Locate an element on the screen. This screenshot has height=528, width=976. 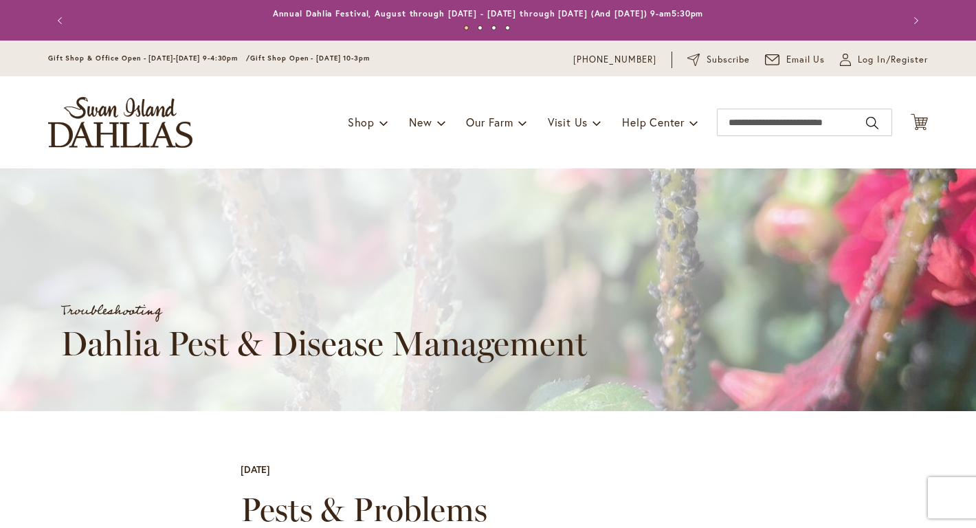
button: Next is located at coordinates (914, 21).